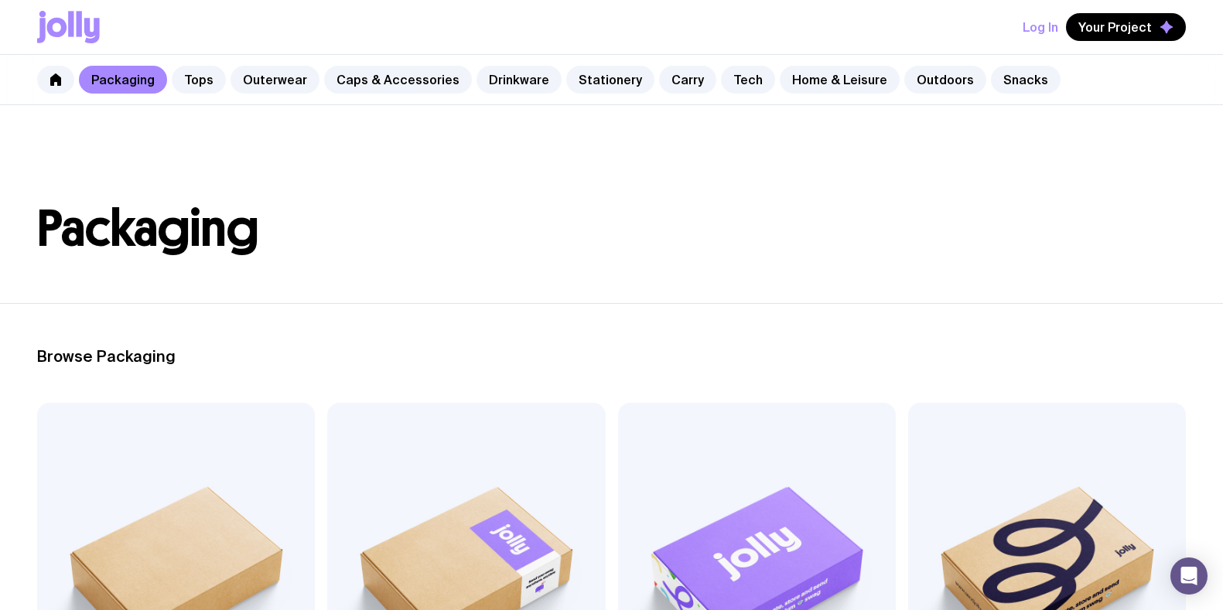  Describe the element at coordinates (199, 80) in the screenshot. I see `a: Tops` at that location.